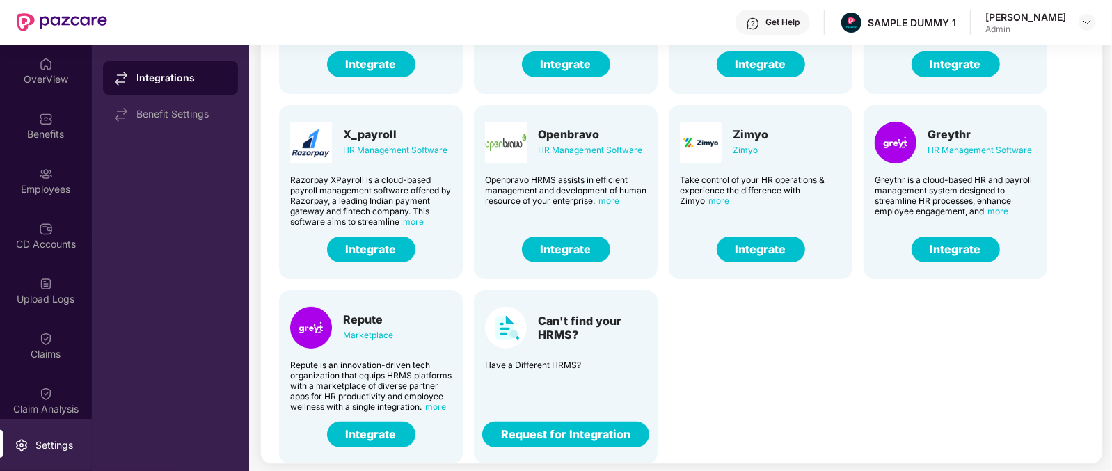 This screenshot has height=471, width=1112. Describe the element at coordinates (980, 134) in the screenshot. I see `div: Greythr` at that location.